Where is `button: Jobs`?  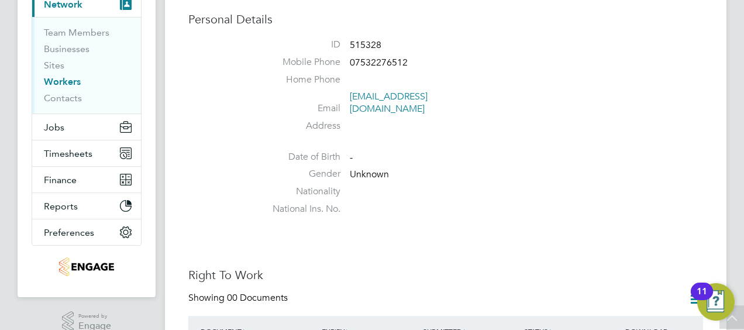 button: Jobs is located at coordinates (87, 127).